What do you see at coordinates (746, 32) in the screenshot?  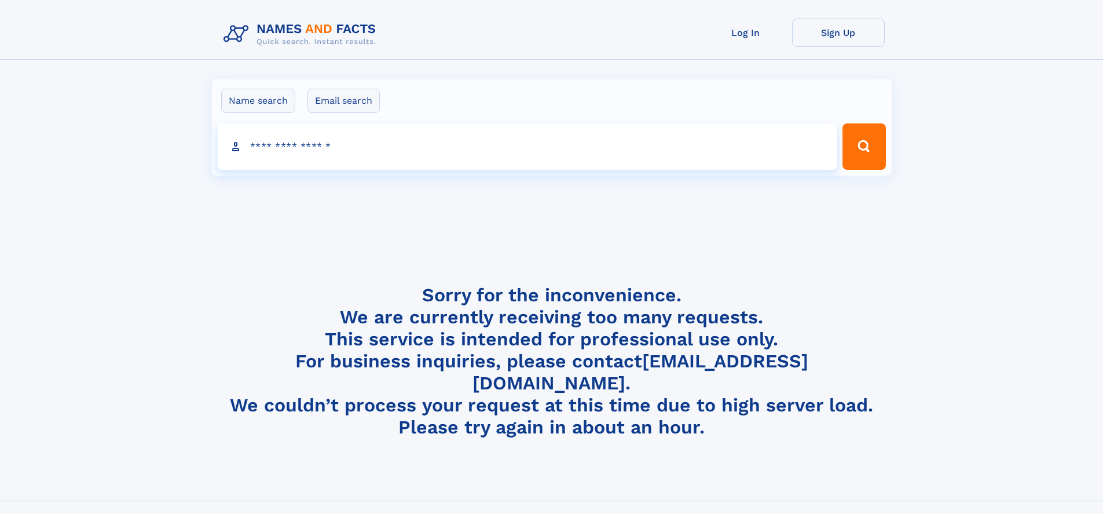 I see `a: Log In` at bounding box center [746, 32].